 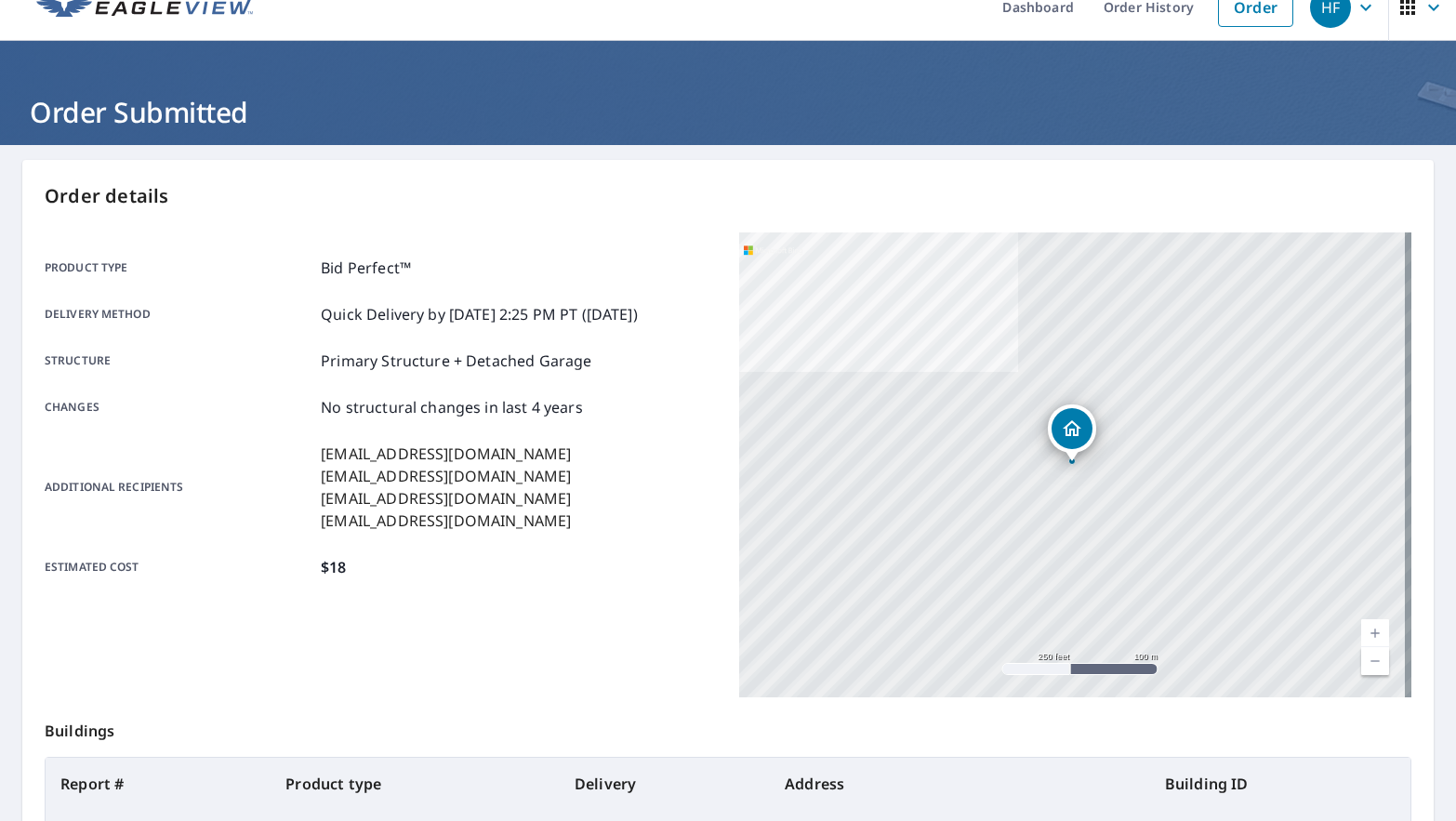 I want to click on h1: Order Submitted, so click(x=728, y=111).